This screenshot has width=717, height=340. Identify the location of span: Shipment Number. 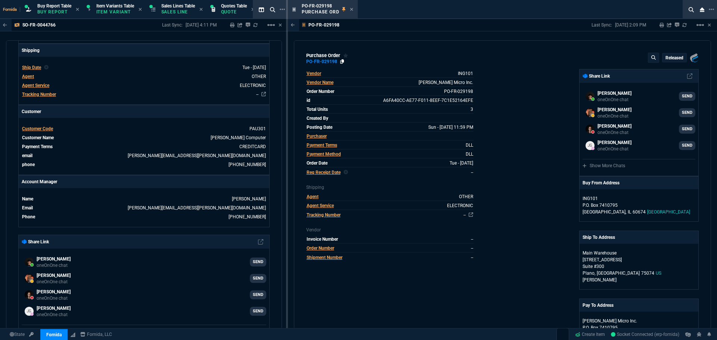
(324, 258).